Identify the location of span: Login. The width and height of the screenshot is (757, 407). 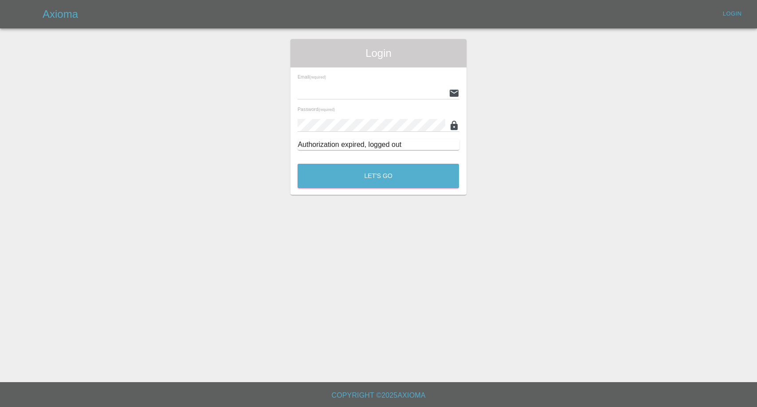
(378, 53).